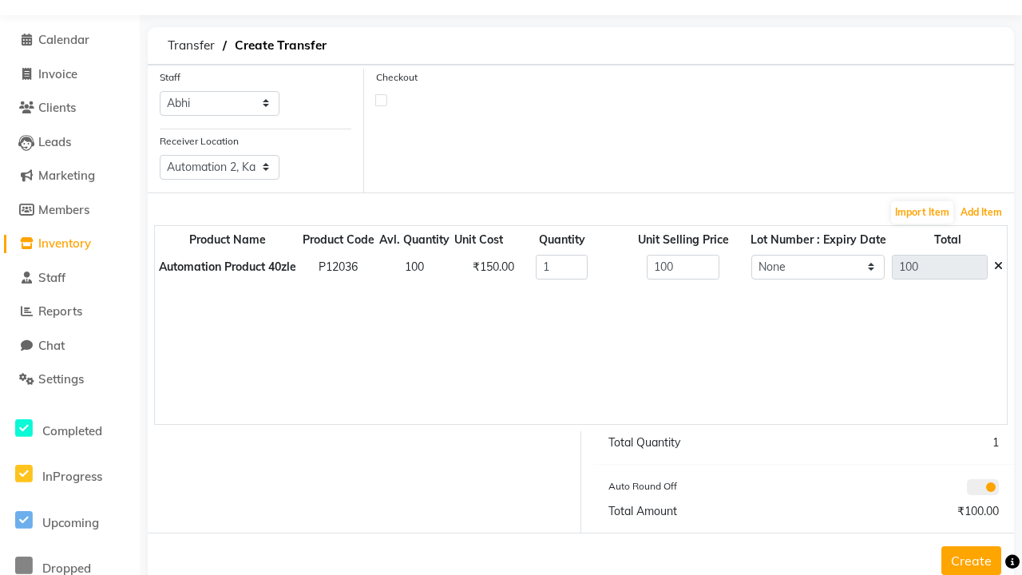  What do you see at coordinates (69, 311) in the screenshot?
I see `a: Reports` at bounding box center [69, 311].